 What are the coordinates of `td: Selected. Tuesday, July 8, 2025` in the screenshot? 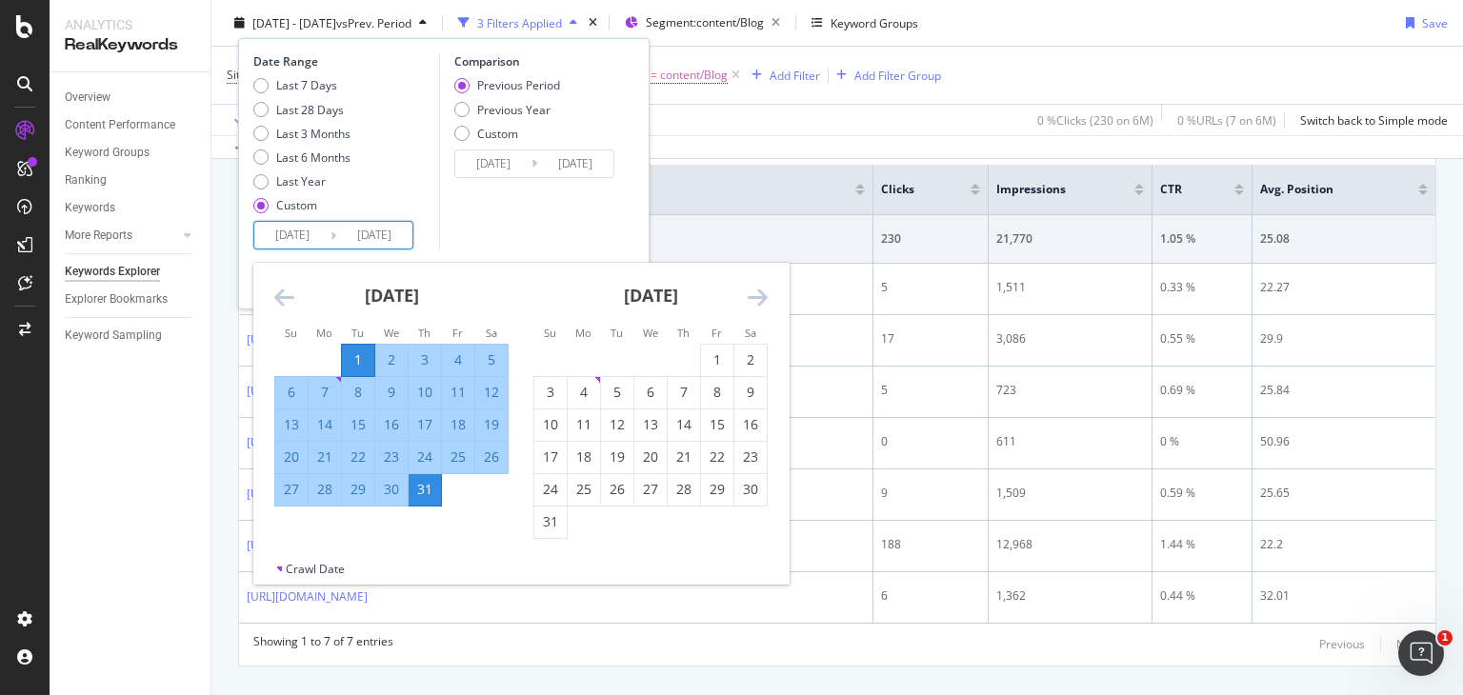 It's located at (358, 392).